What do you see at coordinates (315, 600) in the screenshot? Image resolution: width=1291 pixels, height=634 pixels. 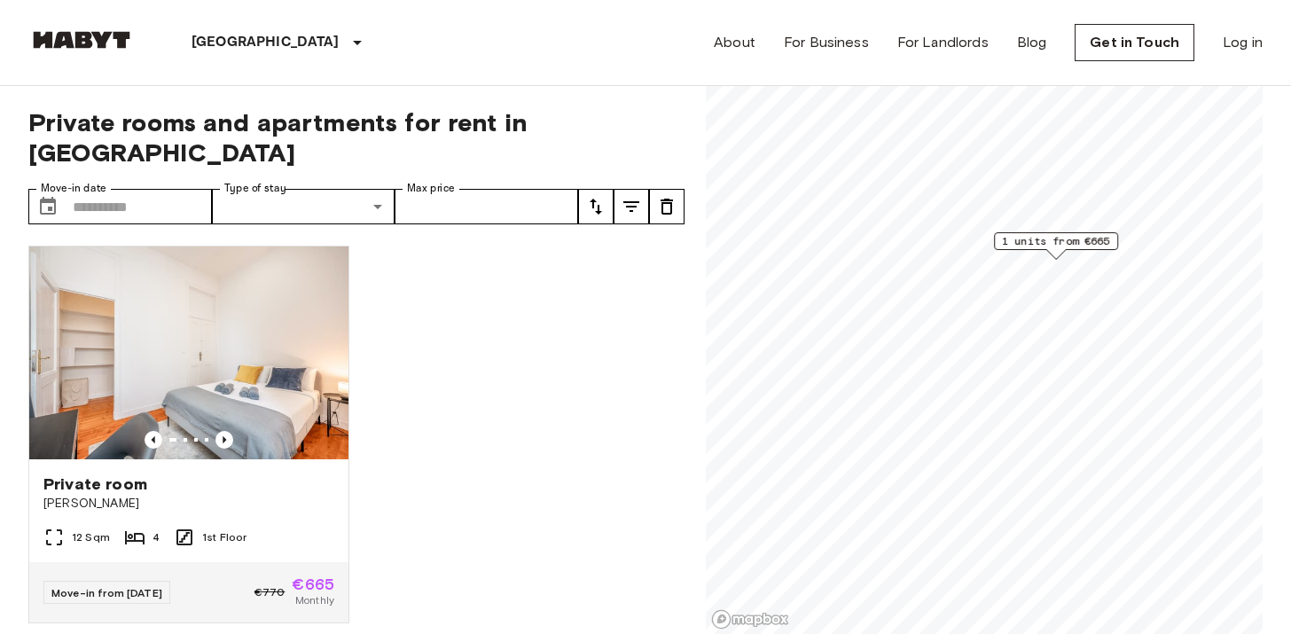 I see `span: Monthly` at bounding box center [315, 600].